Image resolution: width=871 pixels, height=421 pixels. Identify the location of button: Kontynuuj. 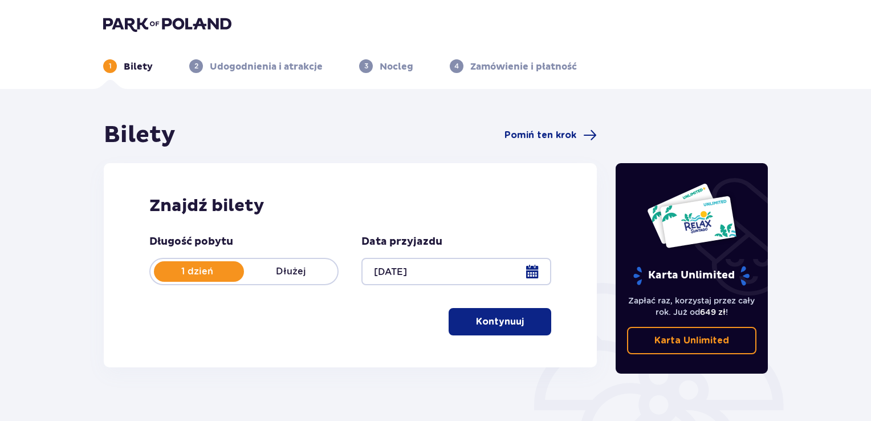
(500, 322).